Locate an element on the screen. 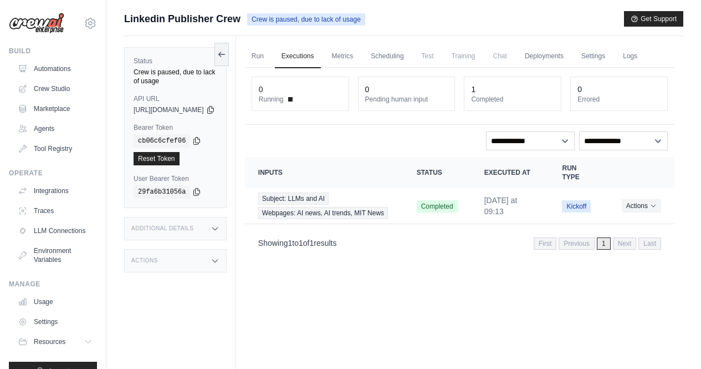  span: Last is located at coordinates (650, 243).